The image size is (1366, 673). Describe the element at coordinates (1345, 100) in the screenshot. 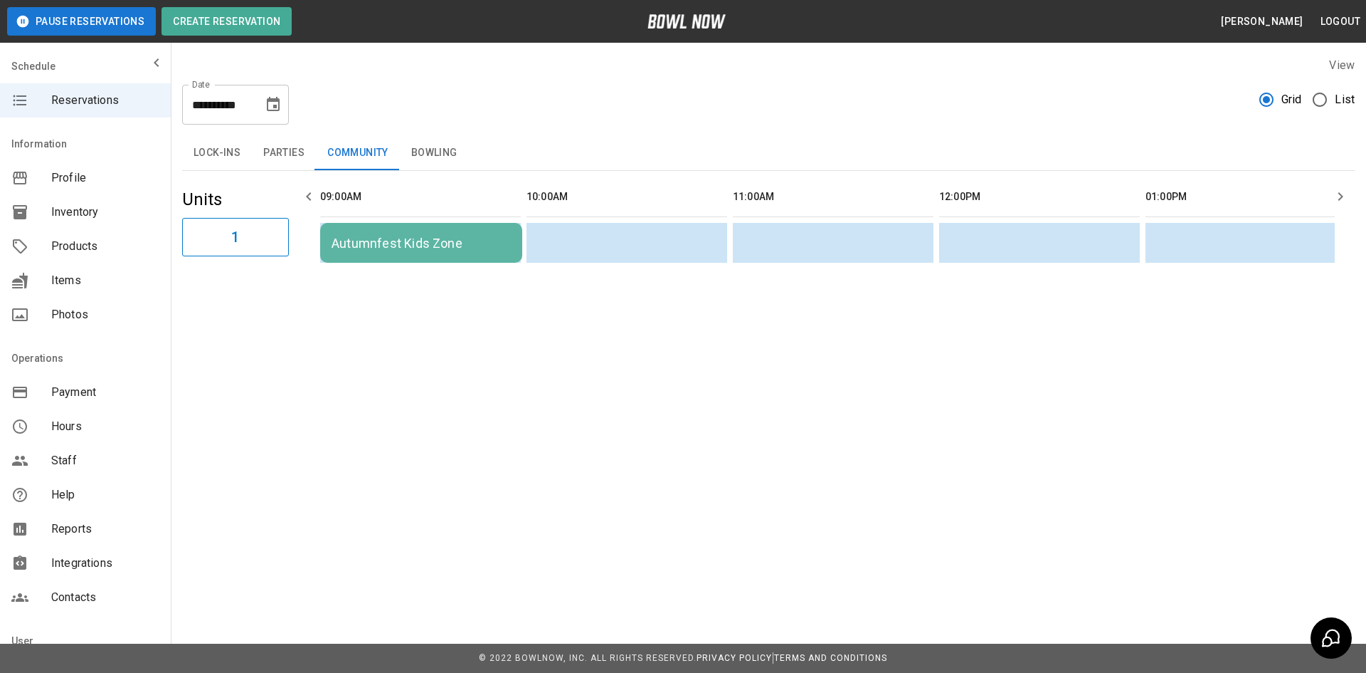

I see `span: List` at that location.